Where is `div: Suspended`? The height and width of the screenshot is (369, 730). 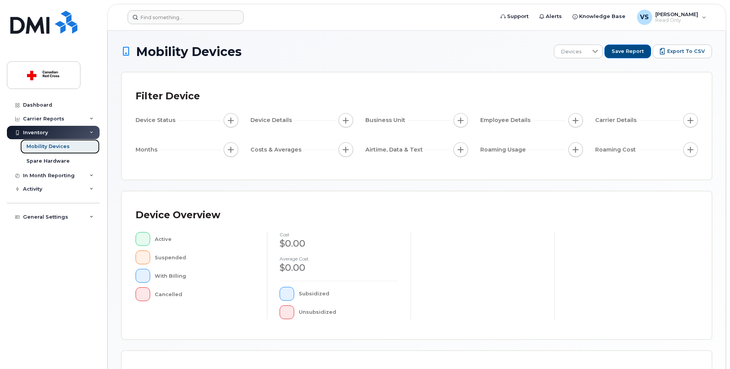 div: Suspended is located at coordinates (205, 257).